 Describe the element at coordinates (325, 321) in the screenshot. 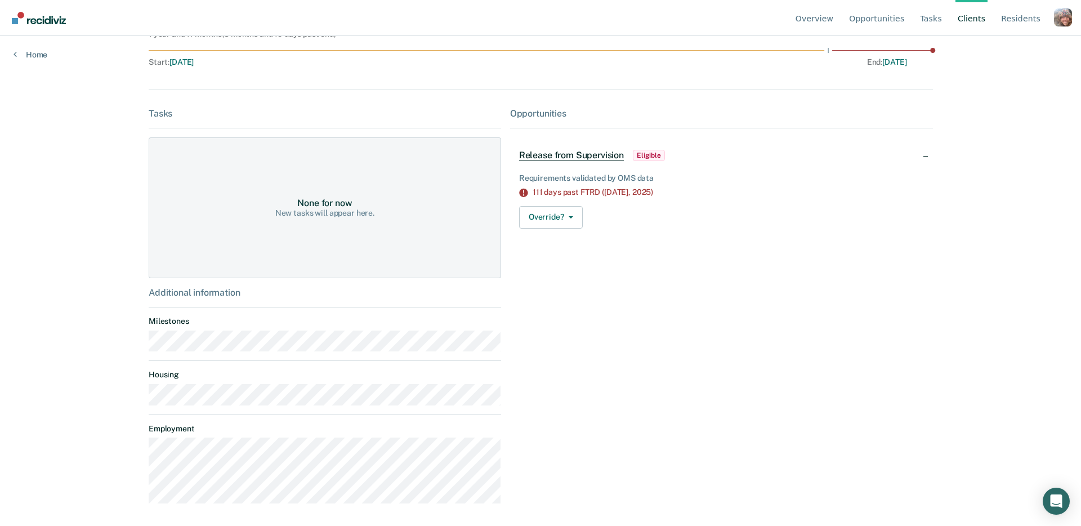

I see `dt: Milestones` at that location.